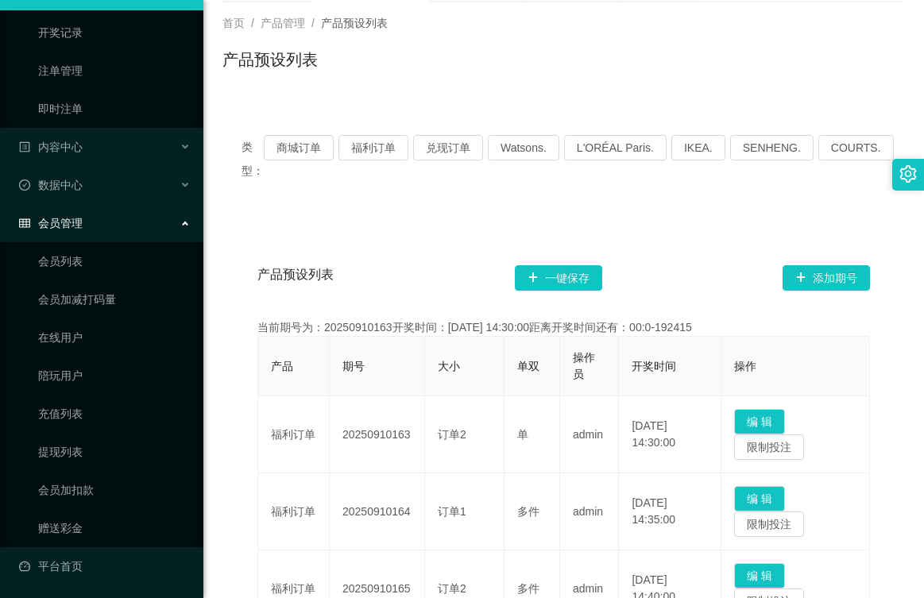 This screenshot has width=924, height=598. Describe the element at coordinates (449, 366) in the screenshot. I see `span: 大小` at that location.